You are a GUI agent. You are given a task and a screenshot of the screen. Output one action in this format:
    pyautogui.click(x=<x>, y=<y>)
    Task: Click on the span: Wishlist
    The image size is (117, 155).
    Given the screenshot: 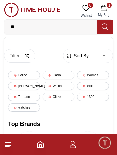 What is the action you would take?
    pyautogui.click(x=86, y=15)
    